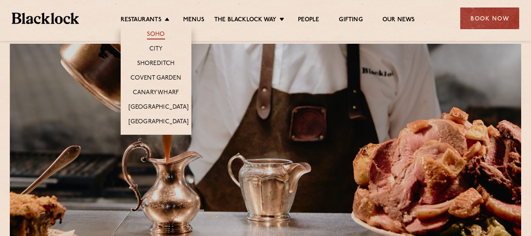  What do you see at coordinates (309, 20) in the screenshot?
I see `a: People` at bounding box center [309, 20].